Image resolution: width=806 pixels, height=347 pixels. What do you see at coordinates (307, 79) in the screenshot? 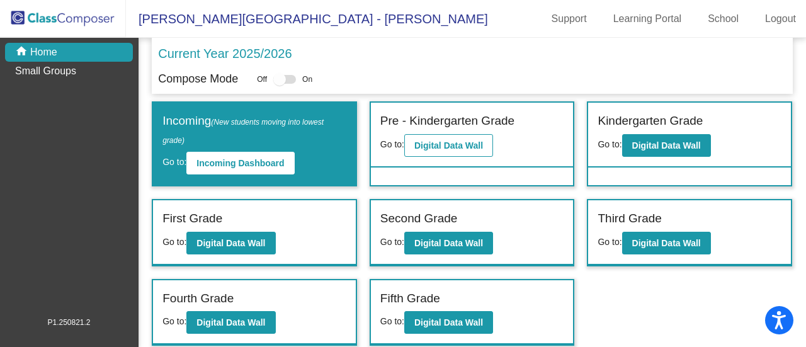
I see `span: On` at bounding box center [307, 79].